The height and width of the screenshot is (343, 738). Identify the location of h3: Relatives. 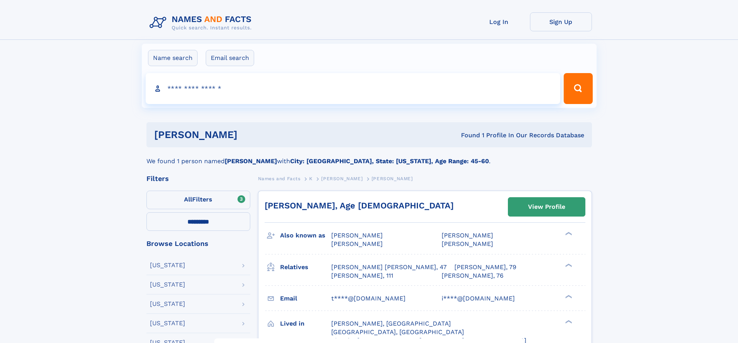
(306, 268).